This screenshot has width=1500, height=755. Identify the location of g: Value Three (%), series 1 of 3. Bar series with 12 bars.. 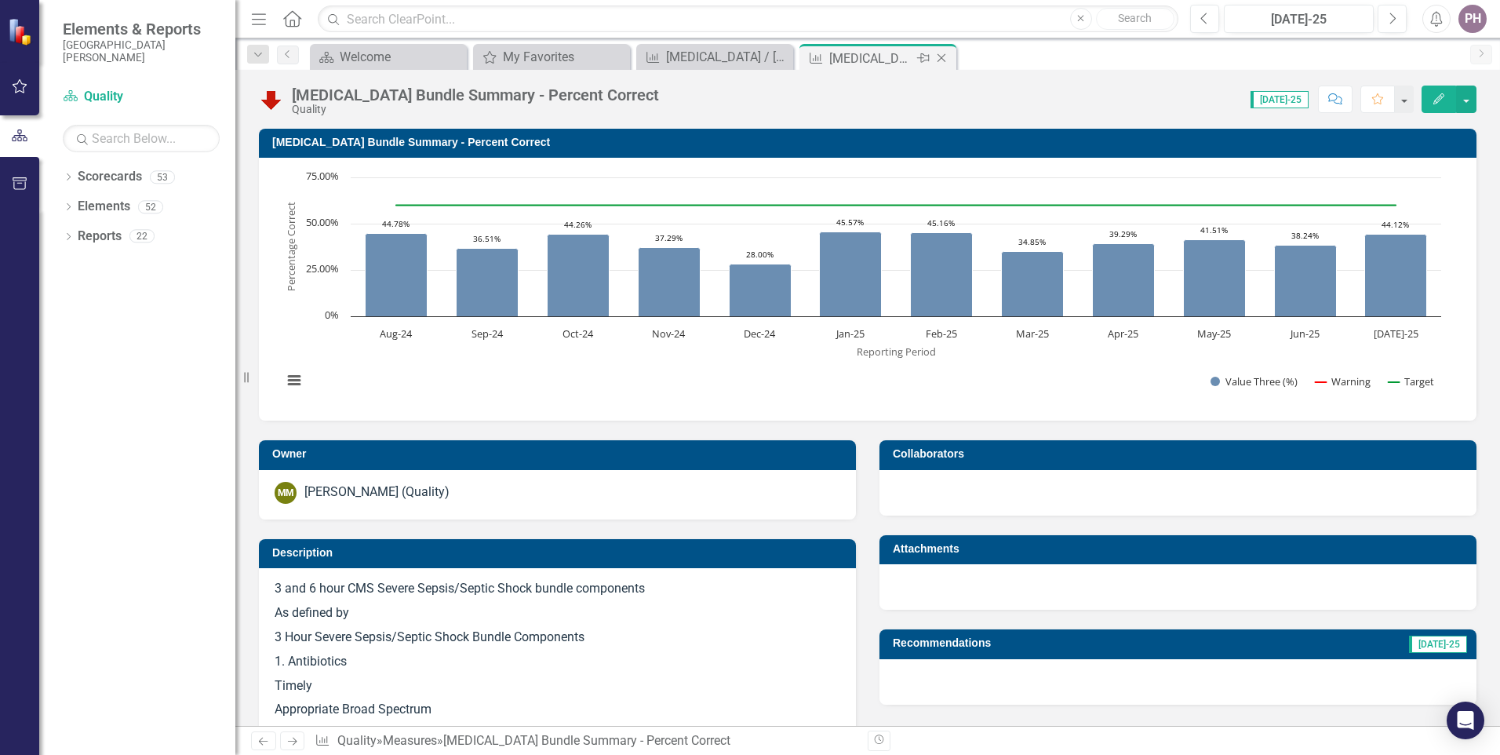
(896, 275).